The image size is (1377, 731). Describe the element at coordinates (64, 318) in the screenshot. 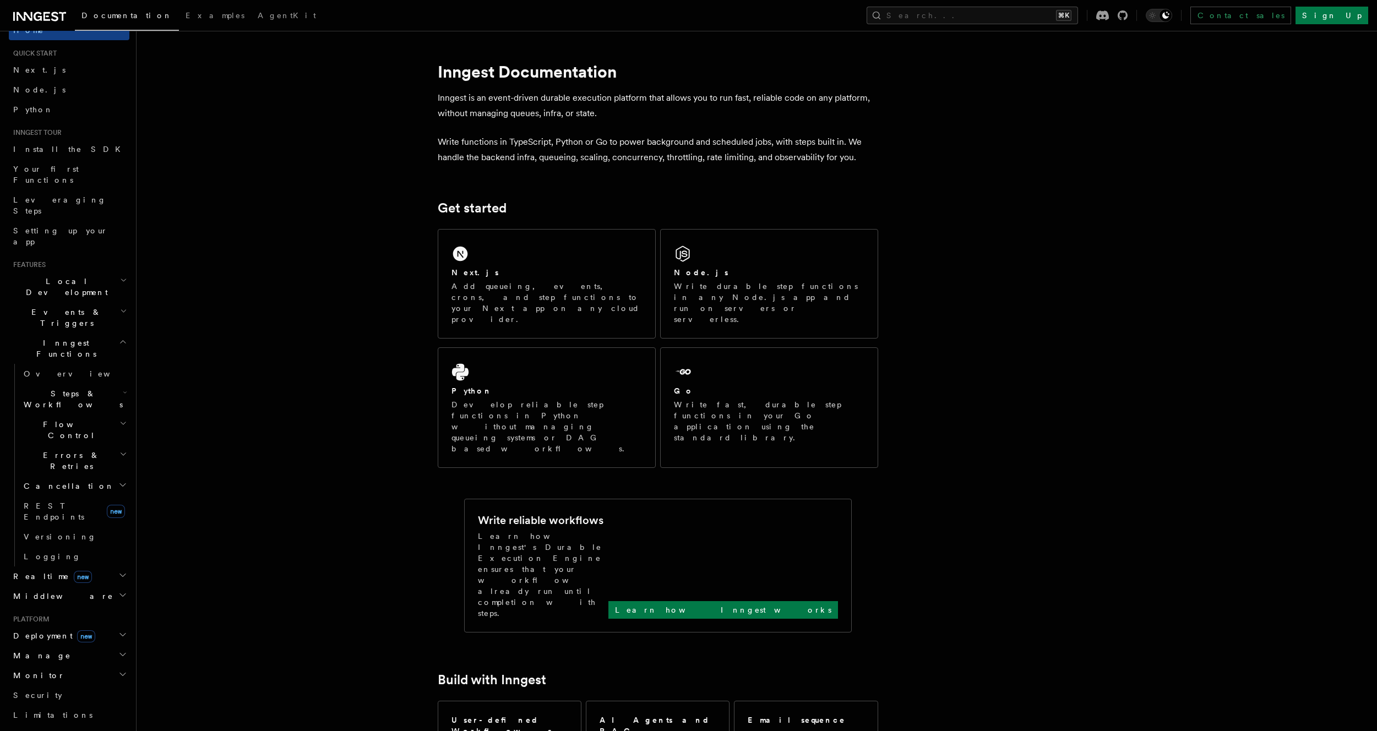

I see `span: Events & Triggers` at that location.